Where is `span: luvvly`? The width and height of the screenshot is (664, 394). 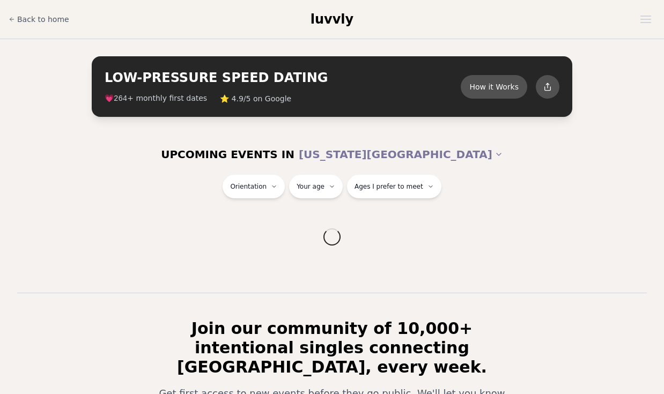
span: luvvly is located at coordinates (332, 19).